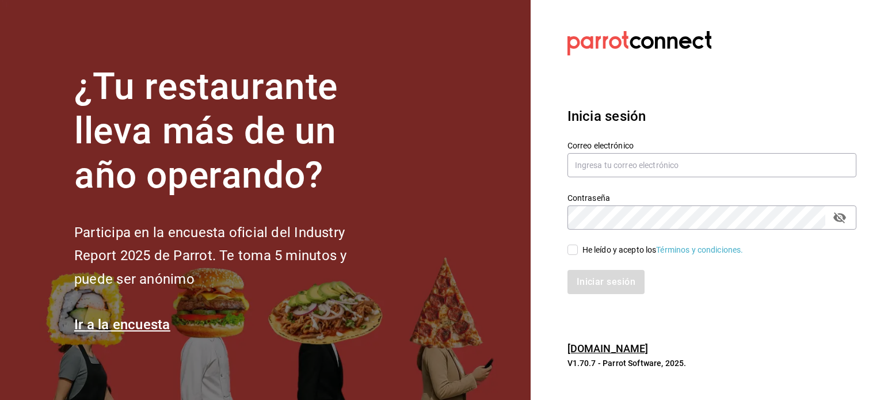 This screenshot has height=400, width=884. What do you see at coordinates (712, 165) in the screenshot?
I see `input: Ingresa tu correo electrónico` at bounding box center [712, 165].